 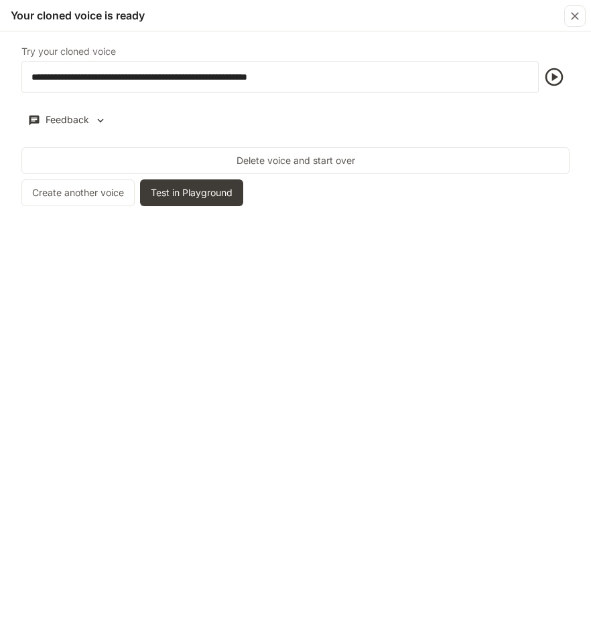 I want to click on button: Test in Playground, so click(x=192, y=193).